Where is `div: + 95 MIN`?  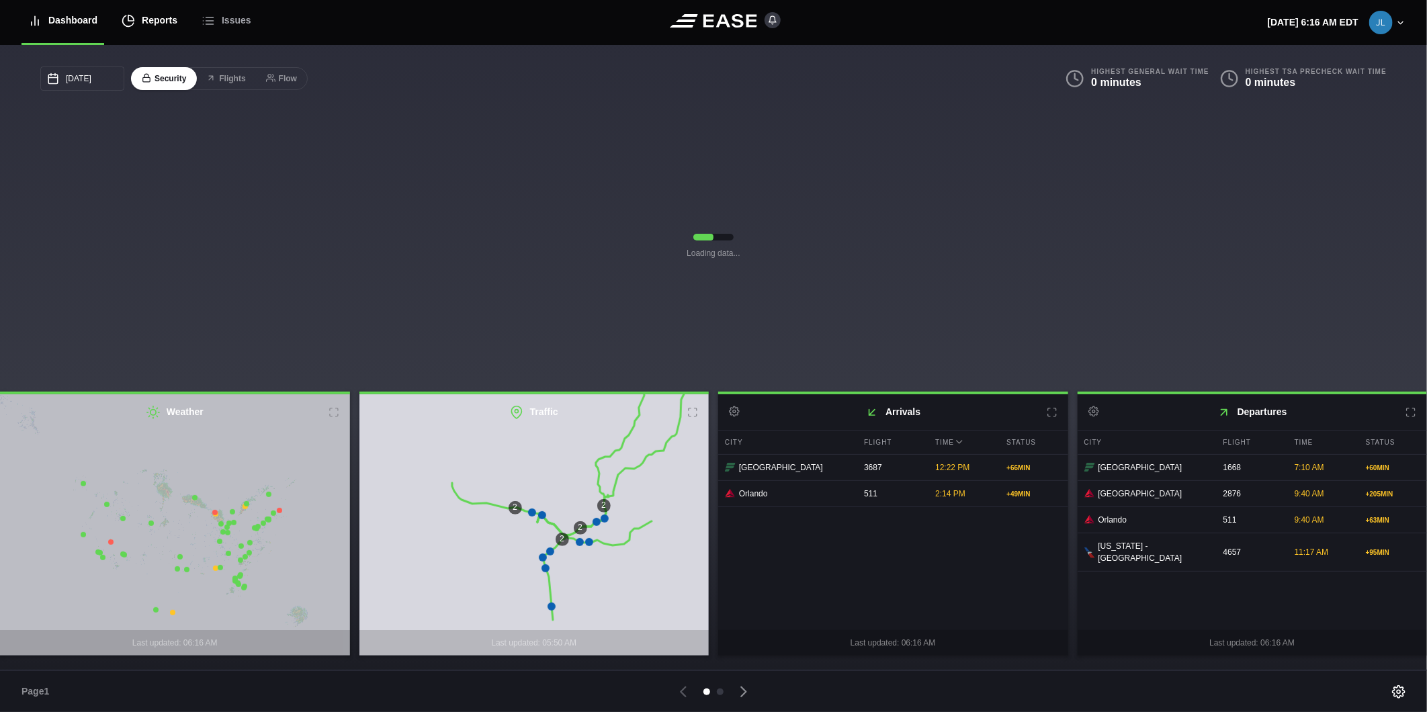 div: + 95 MIN is located at coordinates (1393, 552).